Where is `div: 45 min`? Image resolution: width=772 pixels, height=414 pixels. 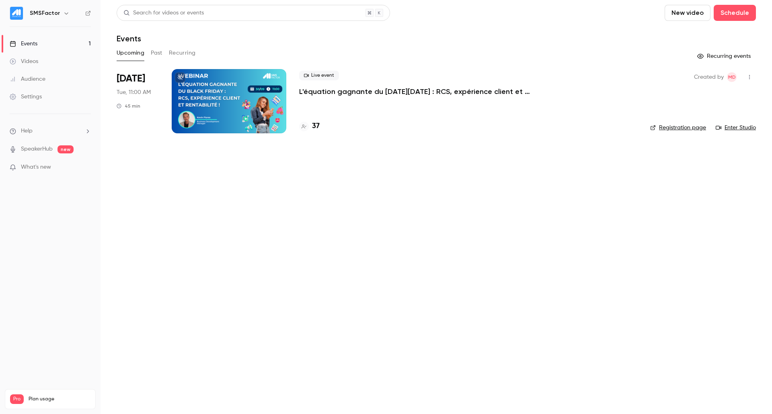 div: 45 min is located at coordinates (128, 106).